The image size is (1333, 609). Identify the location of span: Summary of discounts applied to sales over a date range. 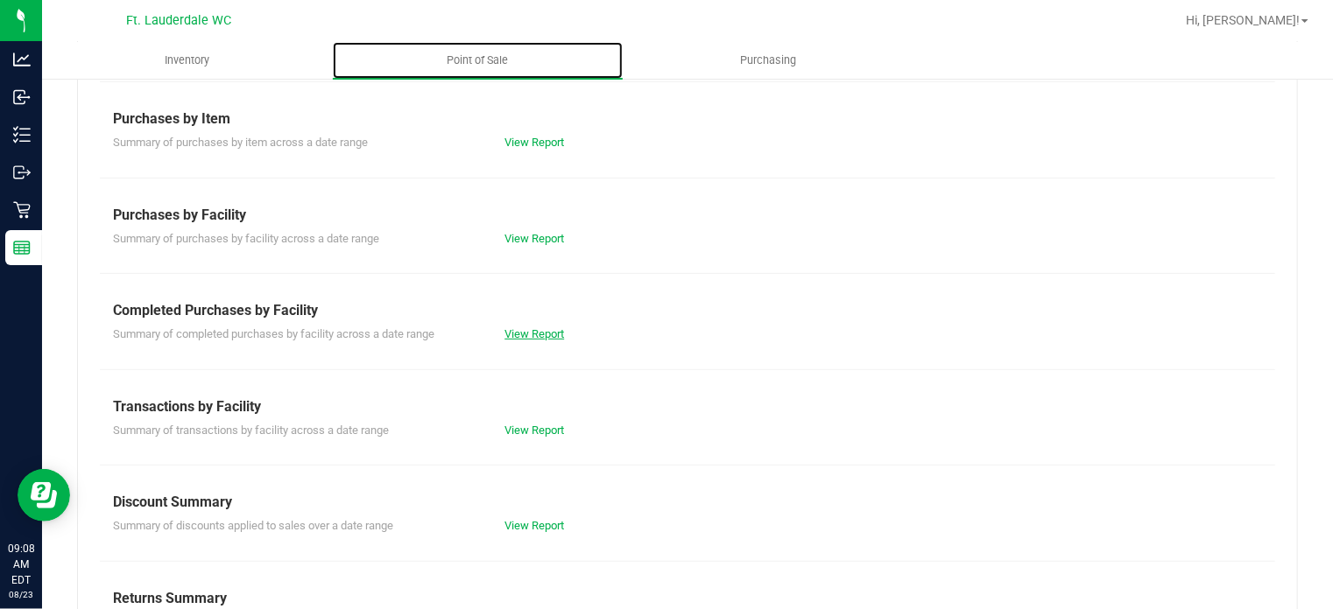
(253, 525).